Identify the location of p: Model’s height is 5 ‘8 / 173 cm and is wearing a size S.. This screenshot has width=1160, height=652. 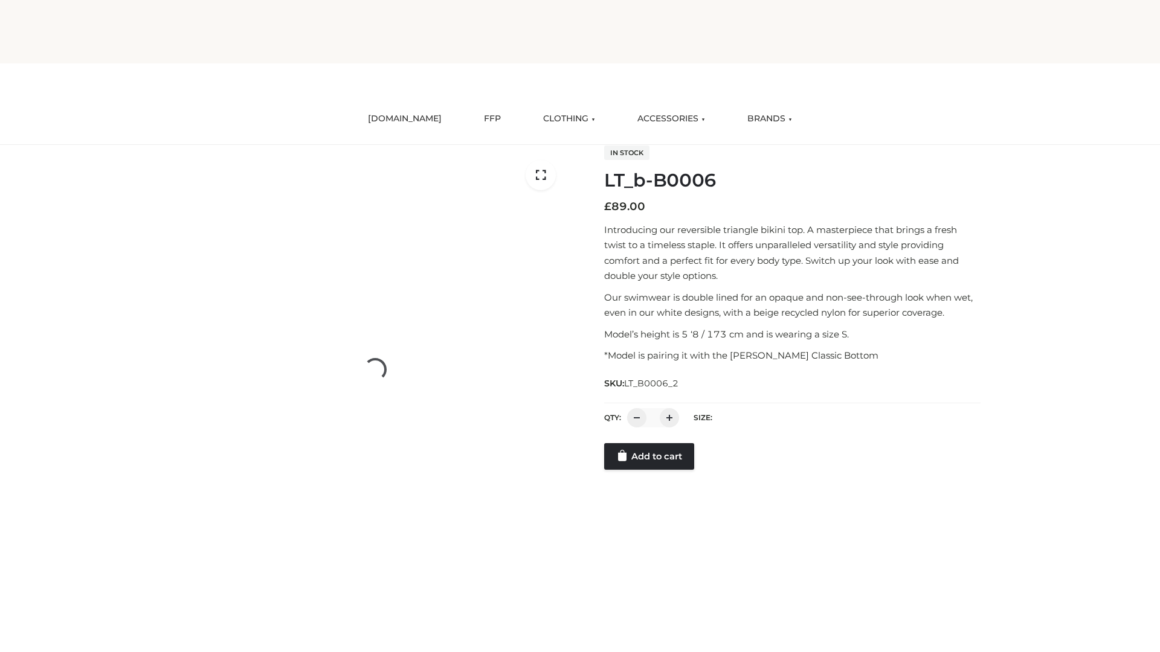
(792, 335).